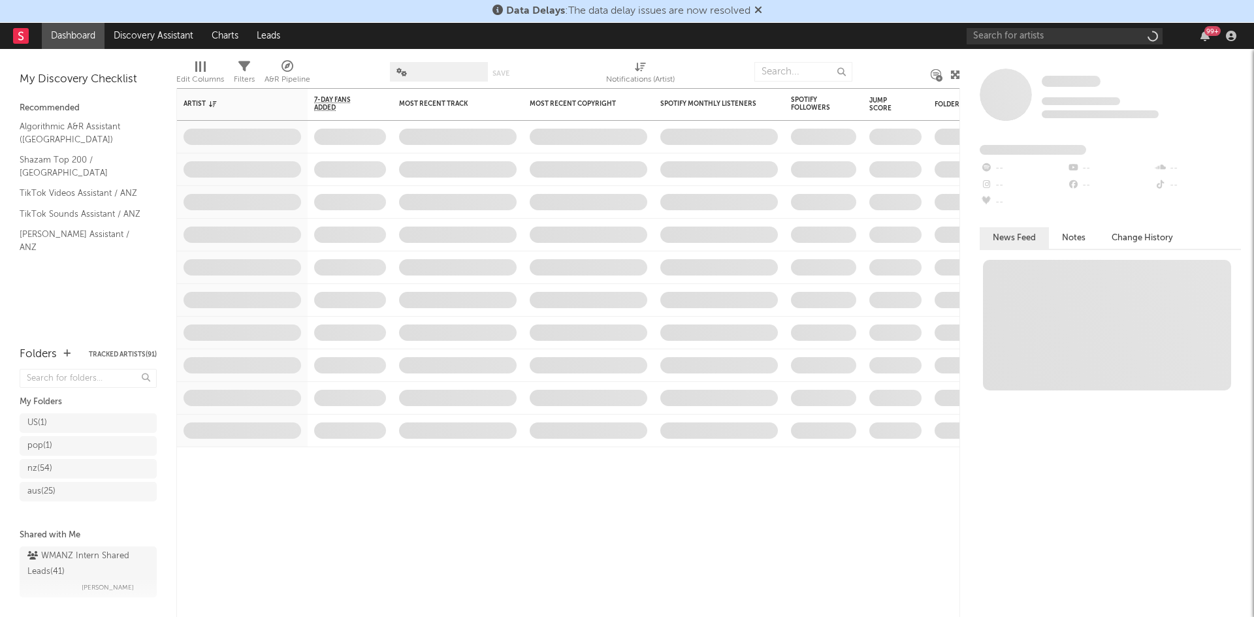  I want to click on button: Save, so click(501, 73).